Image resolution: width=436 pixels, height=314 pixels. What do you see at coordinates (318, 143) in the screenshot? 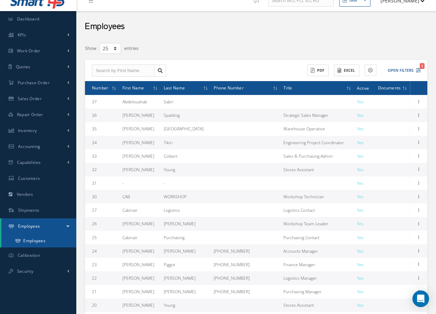
I see `td: Engineering Project Coordinator` at bounding box center [318, 143].